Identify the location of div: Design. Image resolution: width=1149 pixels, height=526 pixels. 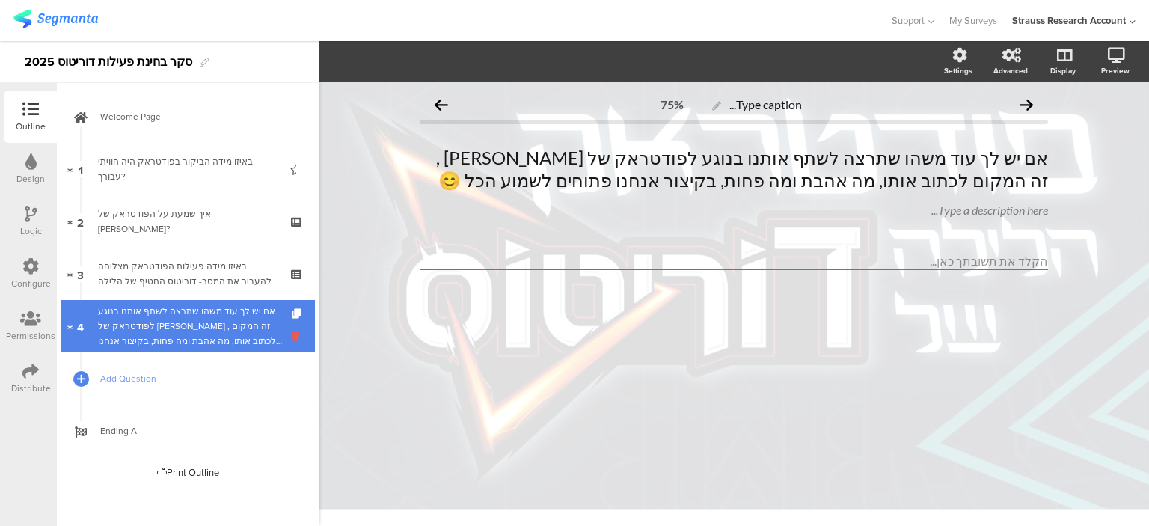
(31, 179).